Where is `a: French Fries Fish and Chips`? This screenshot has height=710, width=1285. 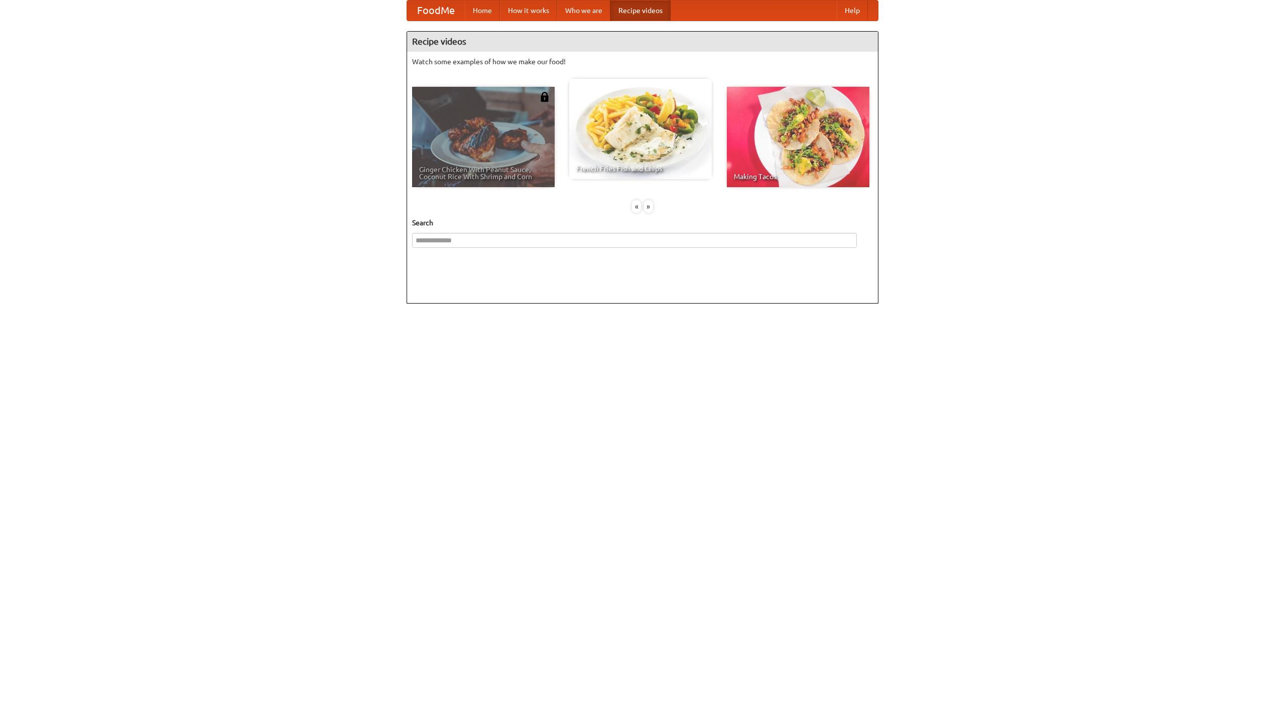 a: French Fries Fish and Chips is located at coordinates (640, 129).